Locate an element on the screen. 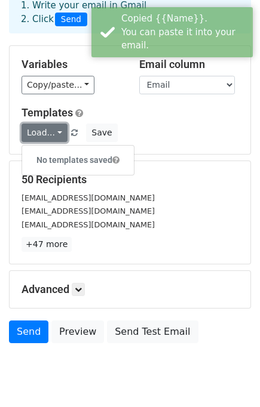 This screenshot has height=407, width=260. h5: Advanced is located at coordinates (130, 290).